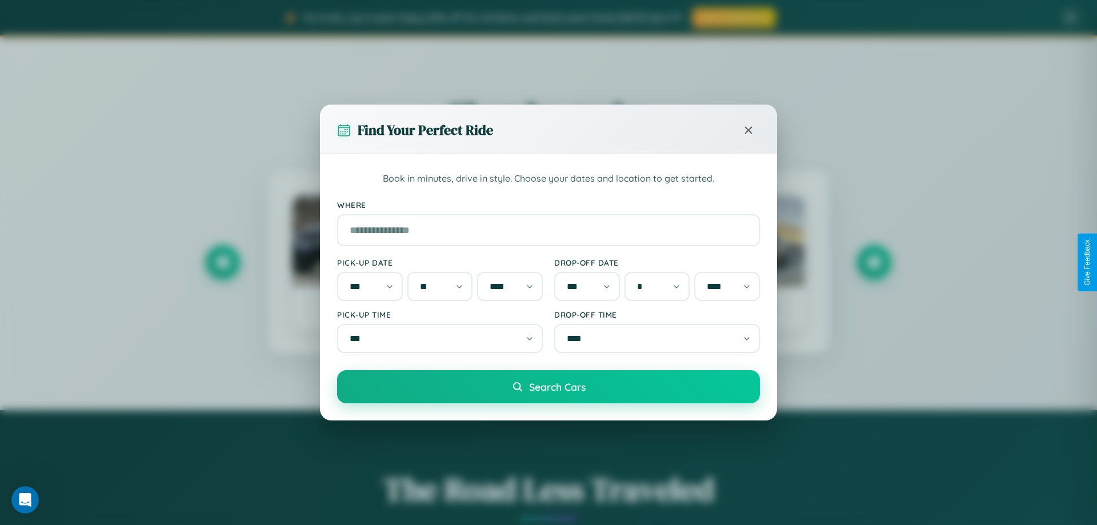 This screenshot has height=525, width=1097. I want to click on button: Search Cars, so click(548, 387).